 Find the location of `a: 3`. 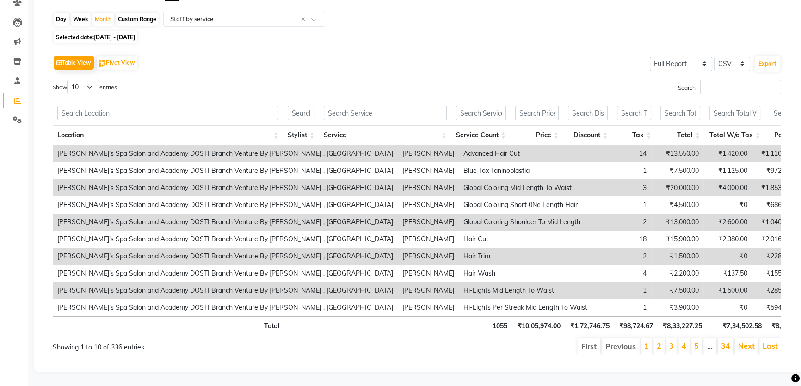

a: 3 is located at coordinates (671, 346).